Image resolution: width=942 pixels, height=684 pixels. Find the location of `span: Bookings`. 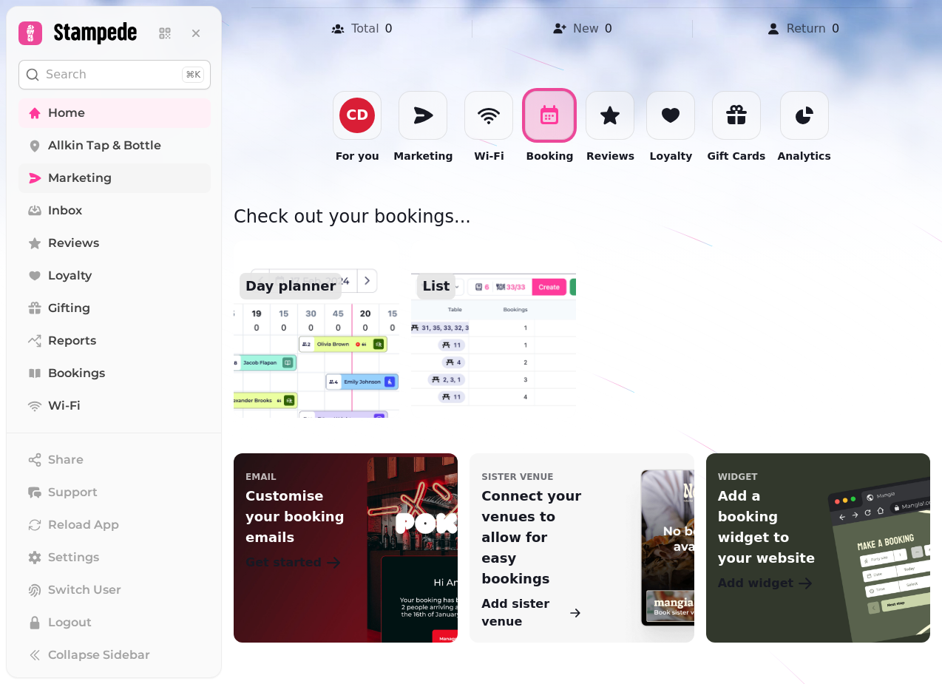

span: Bookings is located at coordinates (76, 373).